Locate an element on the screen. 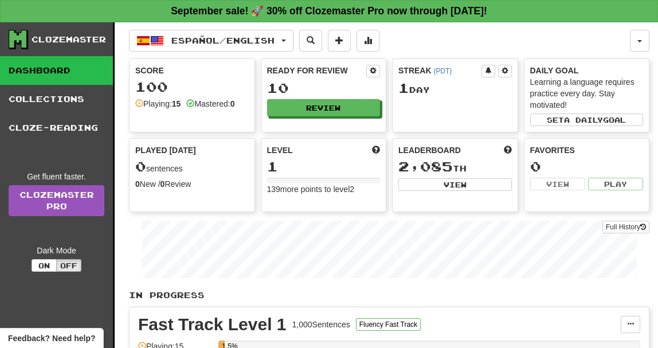 The height and width of the screenshot is (348, 658). button: Play is located at coordinates (616, 184).